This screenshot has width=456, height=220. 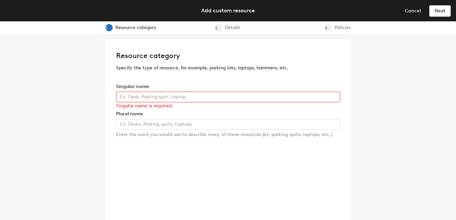 I want to click on div: Enter the word you would use to describe many of these resources (ex: parking spots, laptops, etc.), so click(x=228, y=135).